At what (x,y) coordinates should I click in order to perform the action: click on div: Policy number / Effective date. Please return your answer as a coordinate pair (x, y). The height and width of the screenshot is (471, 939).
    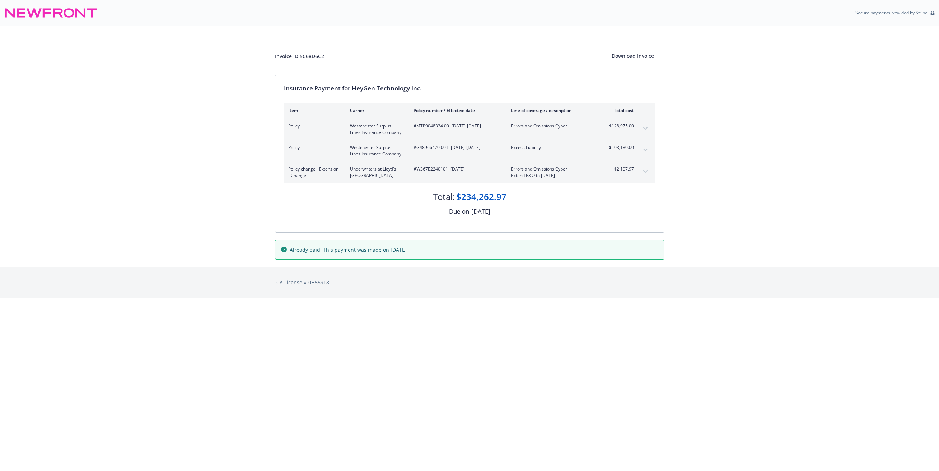
    Looking at the image, I should click on (457, 110).